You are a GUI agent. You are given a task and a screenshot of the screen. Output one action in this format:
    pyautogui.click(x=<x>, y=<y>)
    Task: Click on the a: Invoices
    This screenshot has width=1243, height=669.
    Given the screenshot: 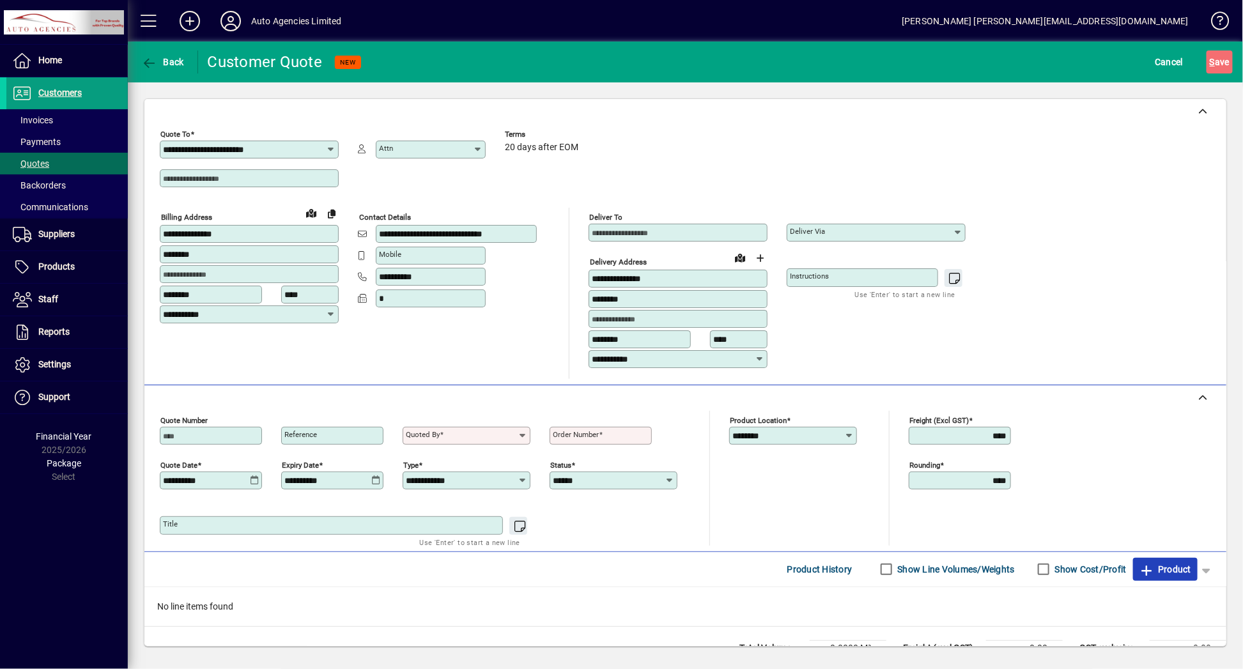 What is the action you would take?
    pyautogui.click(x=67, y=120)
    